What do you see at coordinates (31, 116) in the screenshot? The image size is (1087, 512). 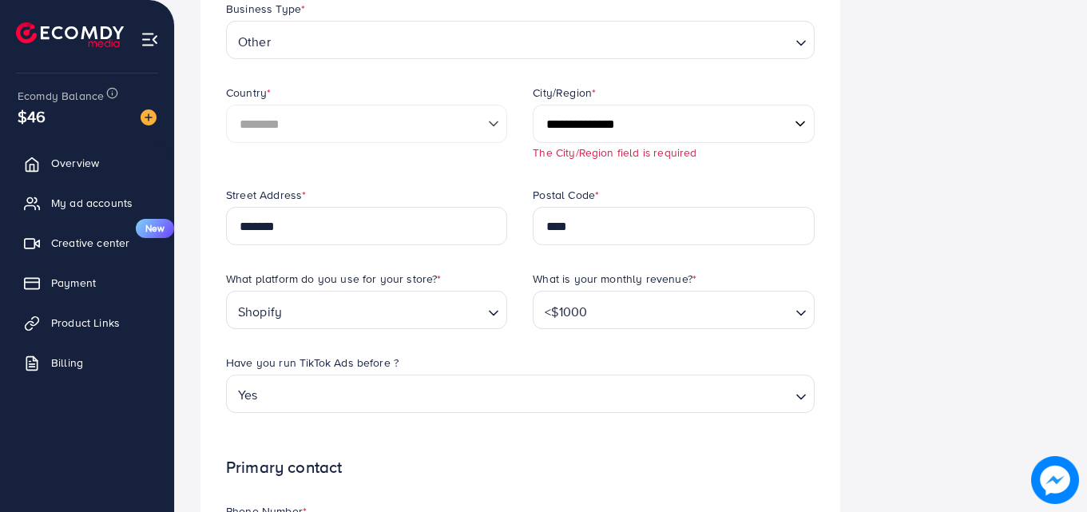 I see `span: $46` at bounding box center [31, 116].